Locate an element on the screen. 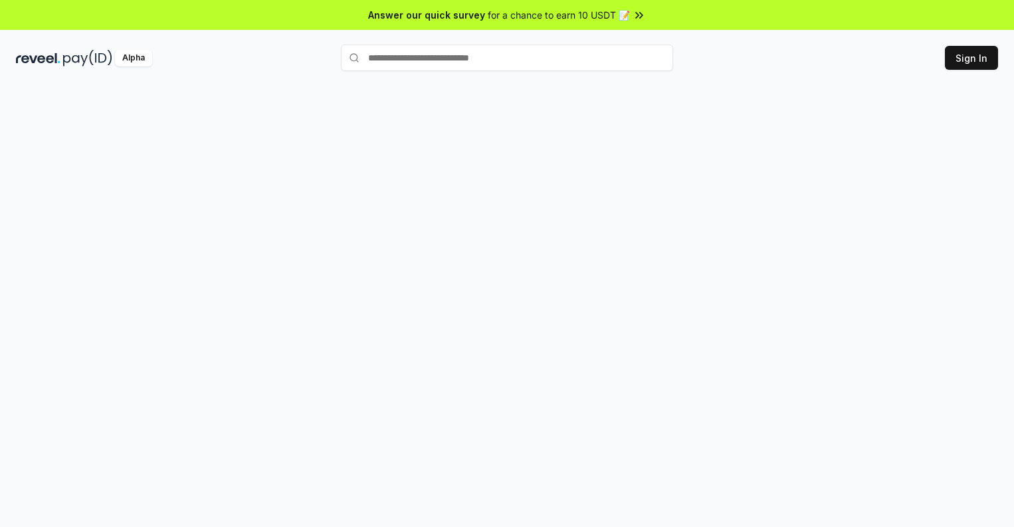 The height and width of the screenshot is (527, 1014). button: Sign In is located at coordinates (972, 58).